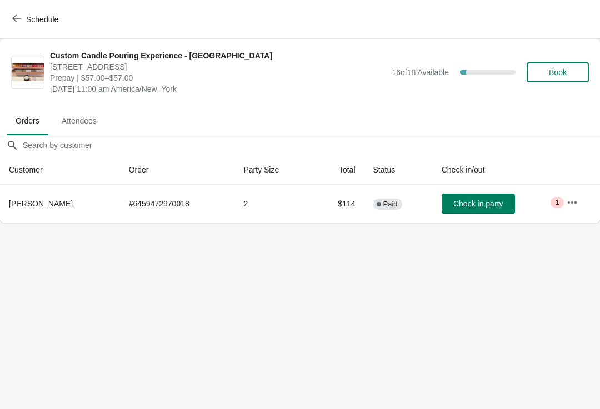  Describe the element at coordinates (218, 78) in the screenshot. I see `span: Prepay | $57.00–$57.00` at that location.